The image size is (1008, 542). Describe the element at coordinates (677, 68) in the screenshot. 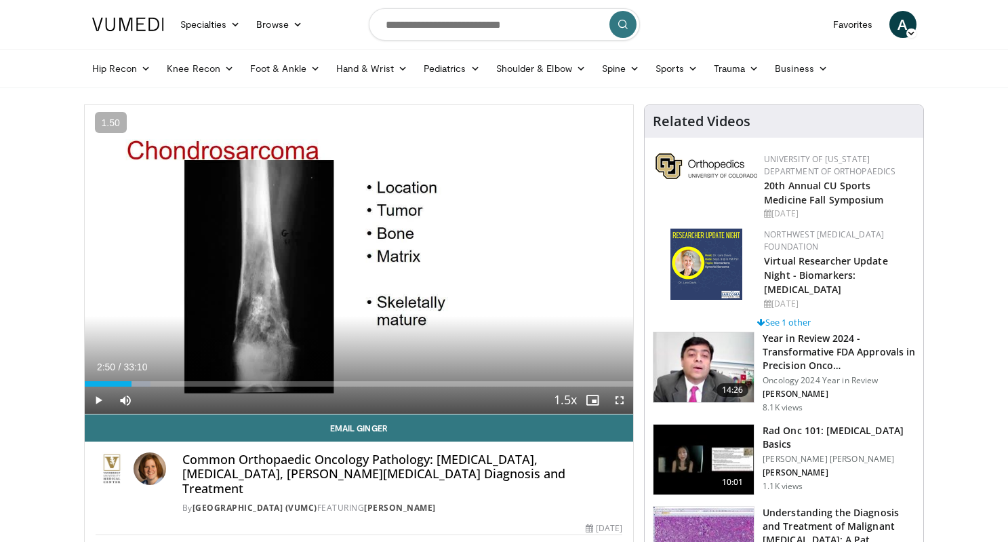

I see `a: Sports` at that location.